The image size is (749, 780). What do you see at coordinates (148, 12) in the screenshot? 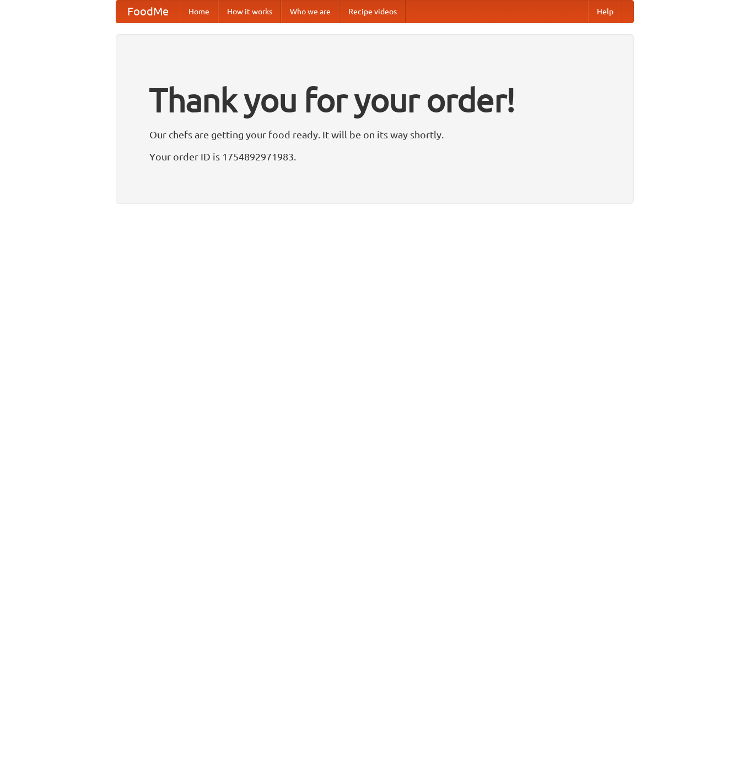
I see `a: FoodMe` at bounding box center [148, 12].